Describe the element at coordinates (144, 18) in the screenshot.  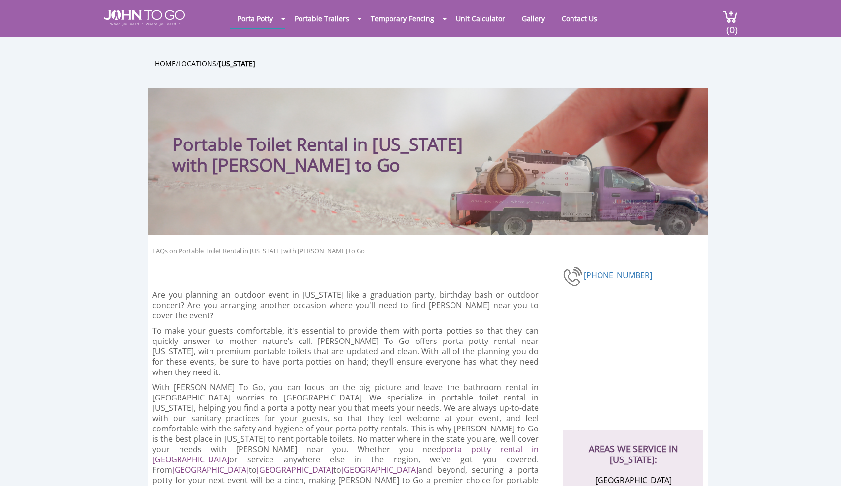
I see `img: JOHN to go` at that location.